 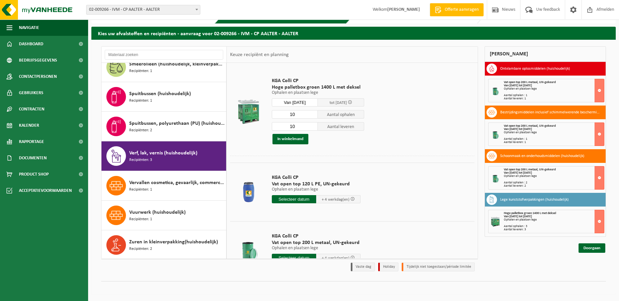 What do you see at coordinates (353, 33) in the screenshot?
I see `h2: Kies uw afvalstoffen en recipiënten - aanvraag voor 02-009266 - IVM - CP AALTER - AALTER` at bounding box center [353, 33].